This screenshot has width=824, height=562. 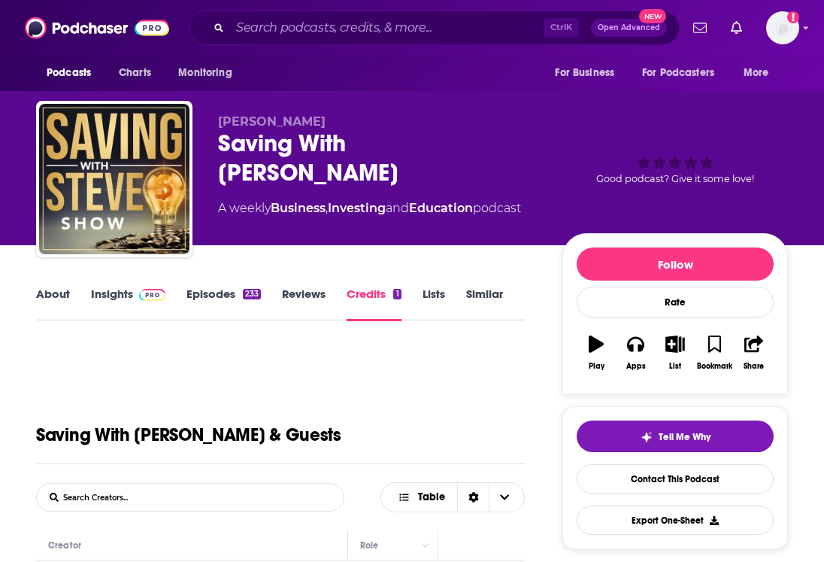 What do you see at coordinates (675, 366) in the screenshot?
I see `div: List` at bounding box center [675, 366].